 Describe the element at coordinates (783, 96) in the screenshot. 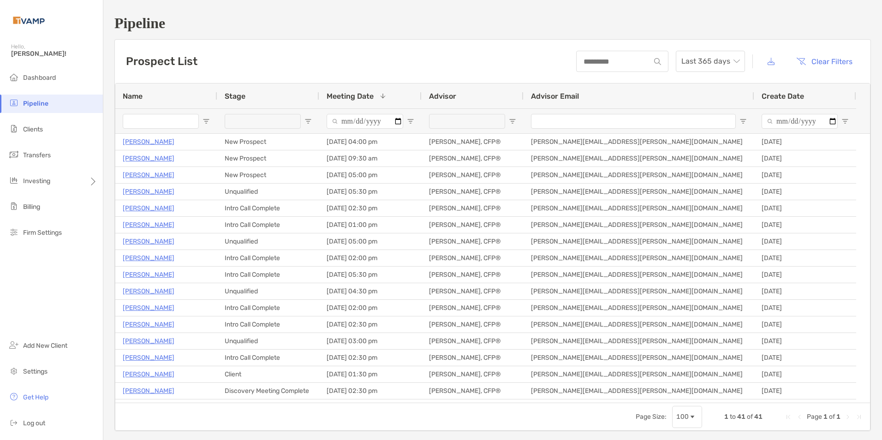

I see `span: Create Date` at that location.